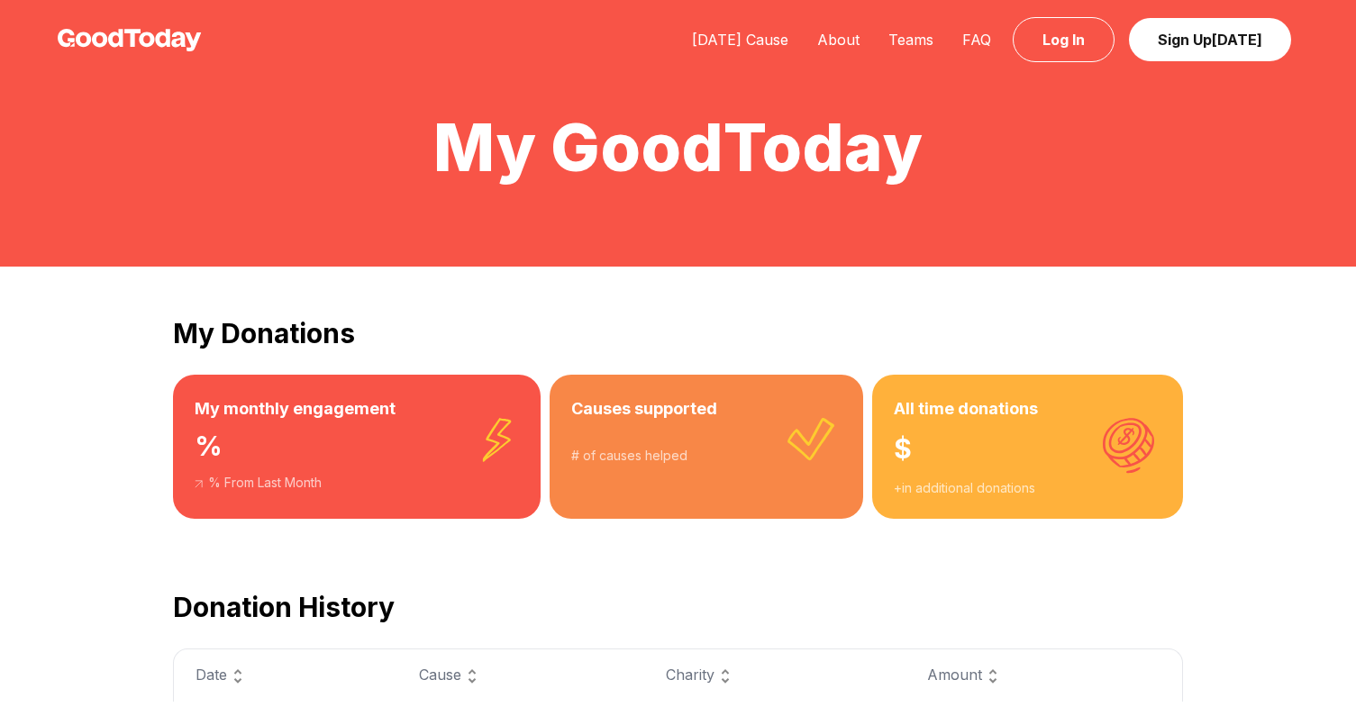 This screenshot has width=1356, height=725. What do you see at coordinates (521, 676) in the screenshot?
I see `div: Cause` at bounding box center [521, 676].